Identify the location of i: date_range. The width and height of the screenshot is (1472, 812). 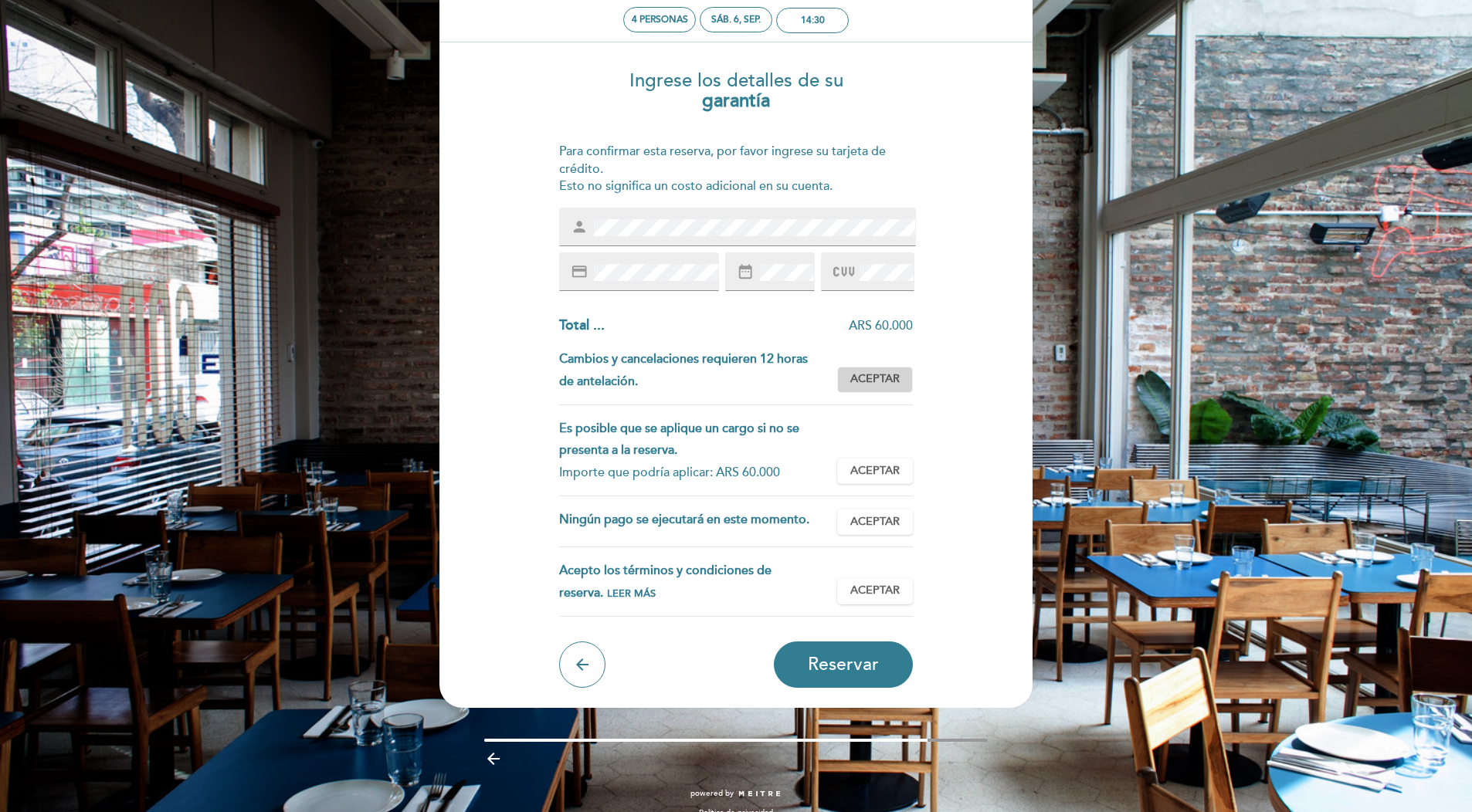
(746, 272).